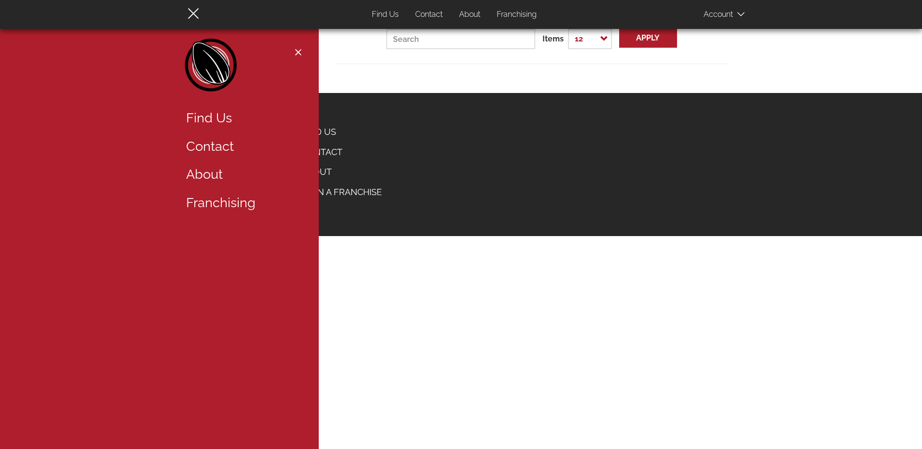 The image size is (922, 449). What do you see at coordinates (516, 14) in the screenshot?
I see `a: Franchising` at bounding box center [516, 14].